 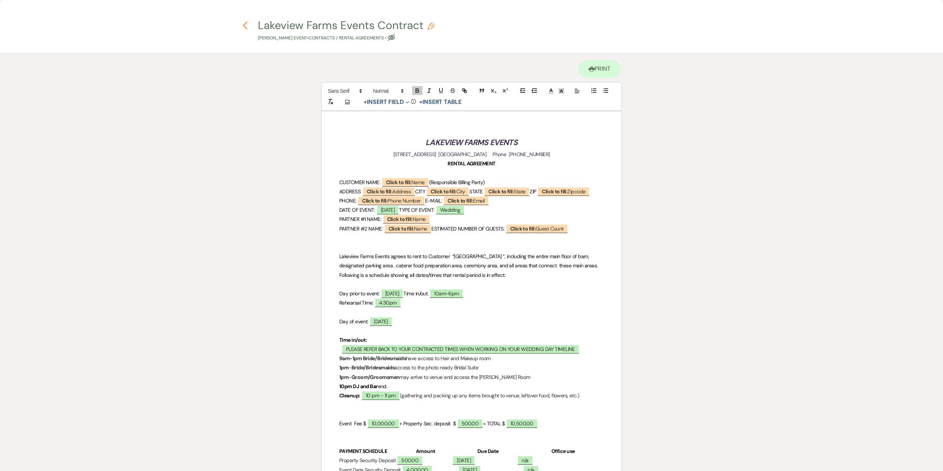 What do you see at coordinates (415, 293) in the screenshot?
I see `span: Time in/out:` at bounding box center [415, 293].